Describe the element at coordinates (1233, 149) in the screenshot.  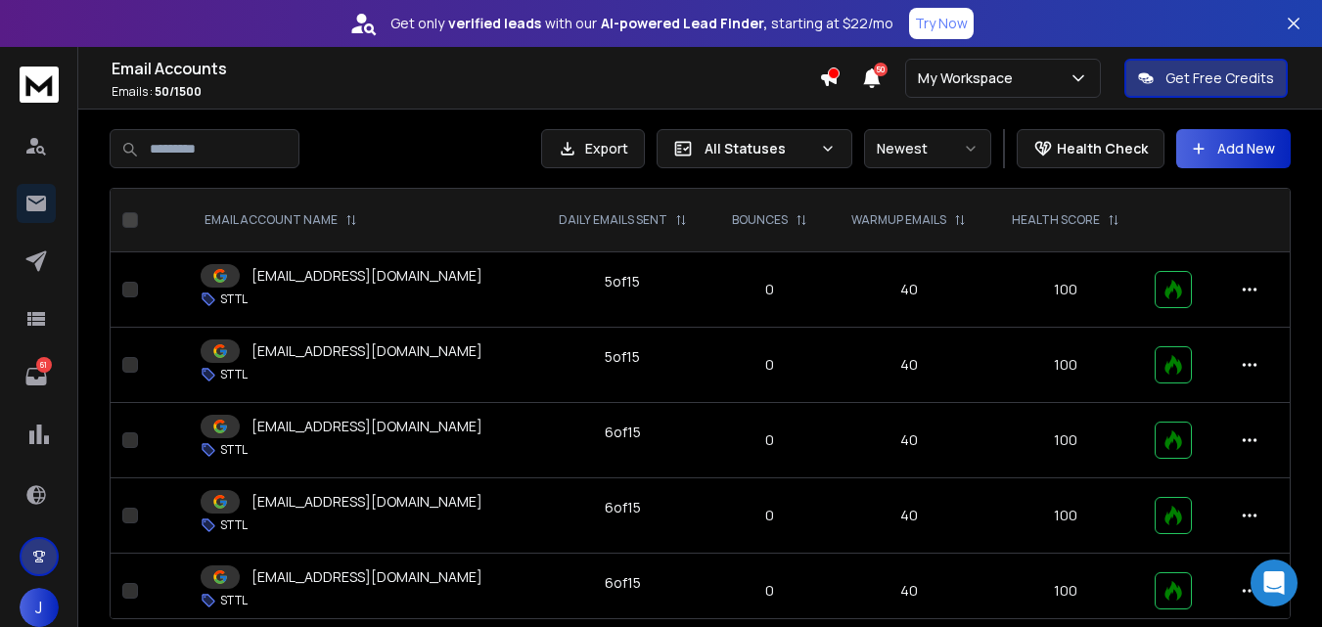
I see `button: Add New` at that location.